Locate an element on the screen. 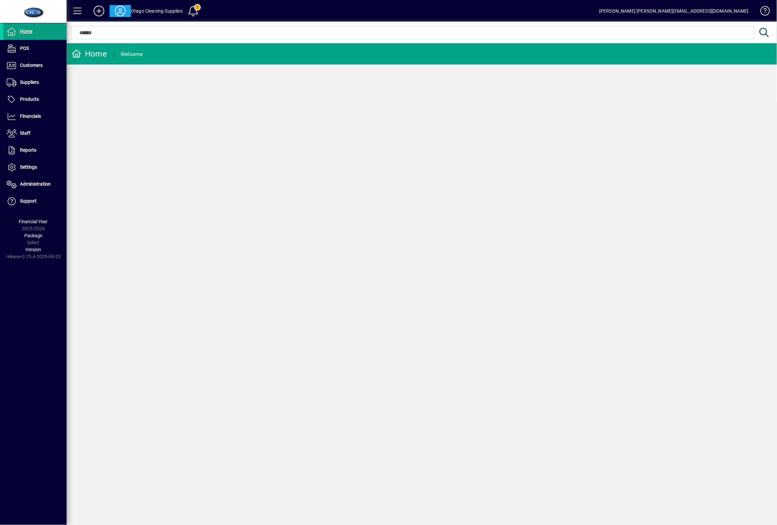  button: Add is located at coordinates (99, 11).